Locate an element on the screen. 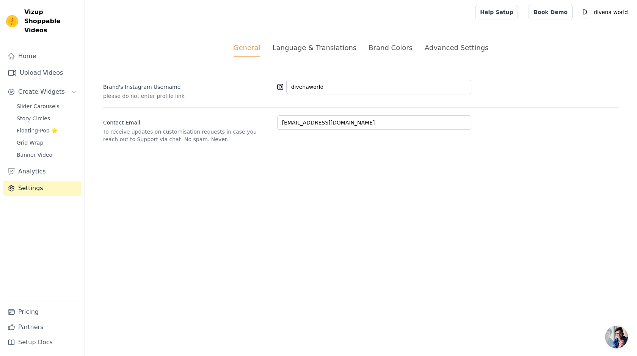  span: Banner Video is located at coordinates (35, 155).